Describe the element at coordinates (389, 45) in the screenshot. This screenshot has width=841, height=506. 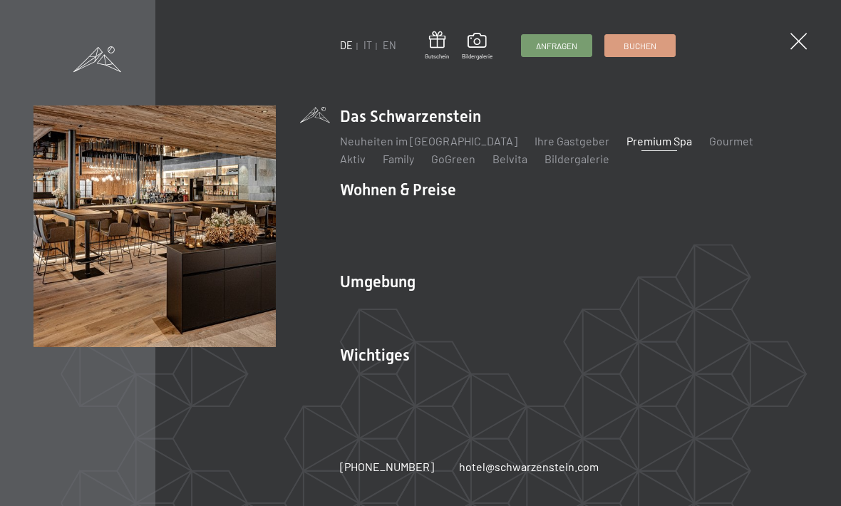
I see `a: EN` at that location.